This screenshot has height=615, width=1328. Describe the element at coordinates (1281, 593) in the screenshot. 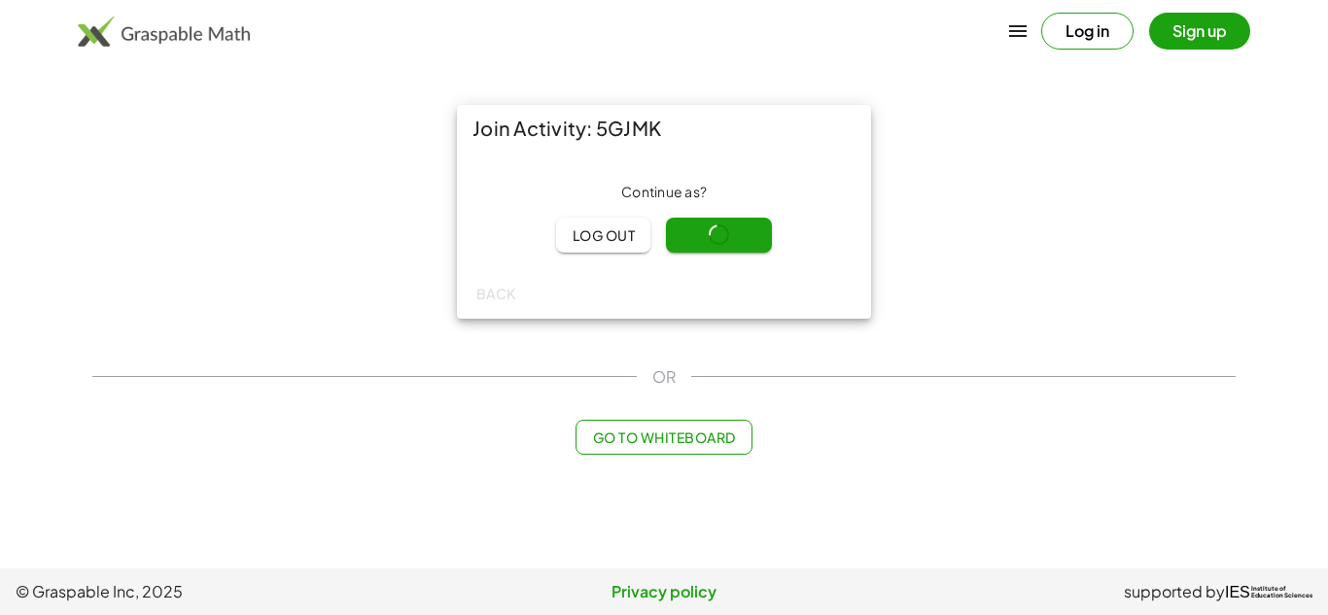

I see `span: Institute of Education Sciences` at that location.